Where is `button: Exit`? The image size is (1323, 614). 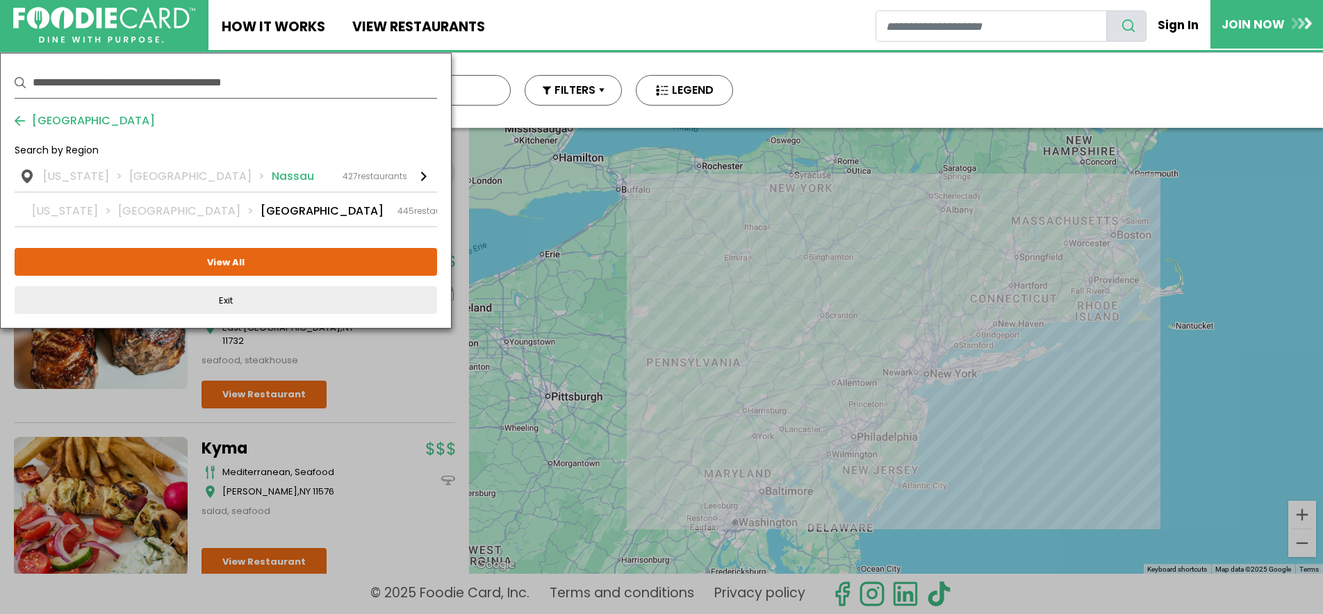
button: Exit is located at coordinates (226, 300).